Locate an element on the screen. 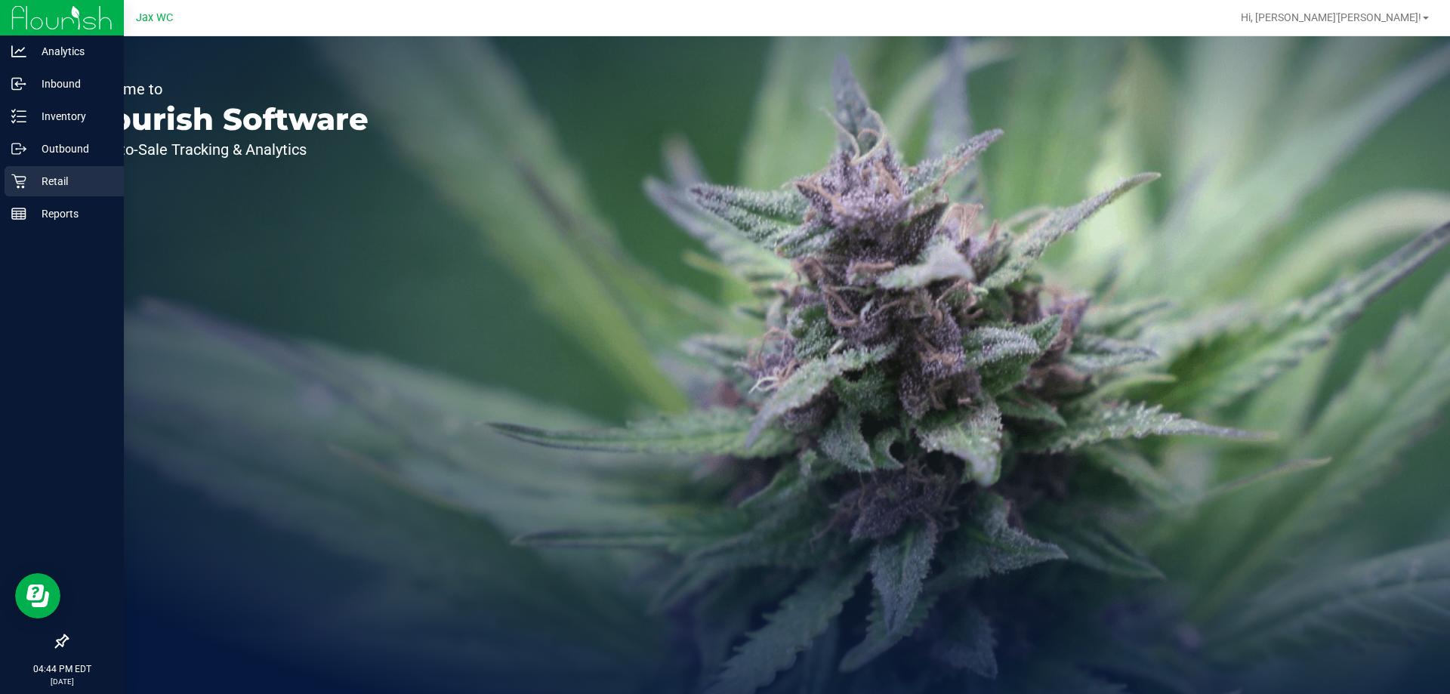 This screenshot has height=694, width=1450. p: Welcome to is located at coordinates (225, 89).